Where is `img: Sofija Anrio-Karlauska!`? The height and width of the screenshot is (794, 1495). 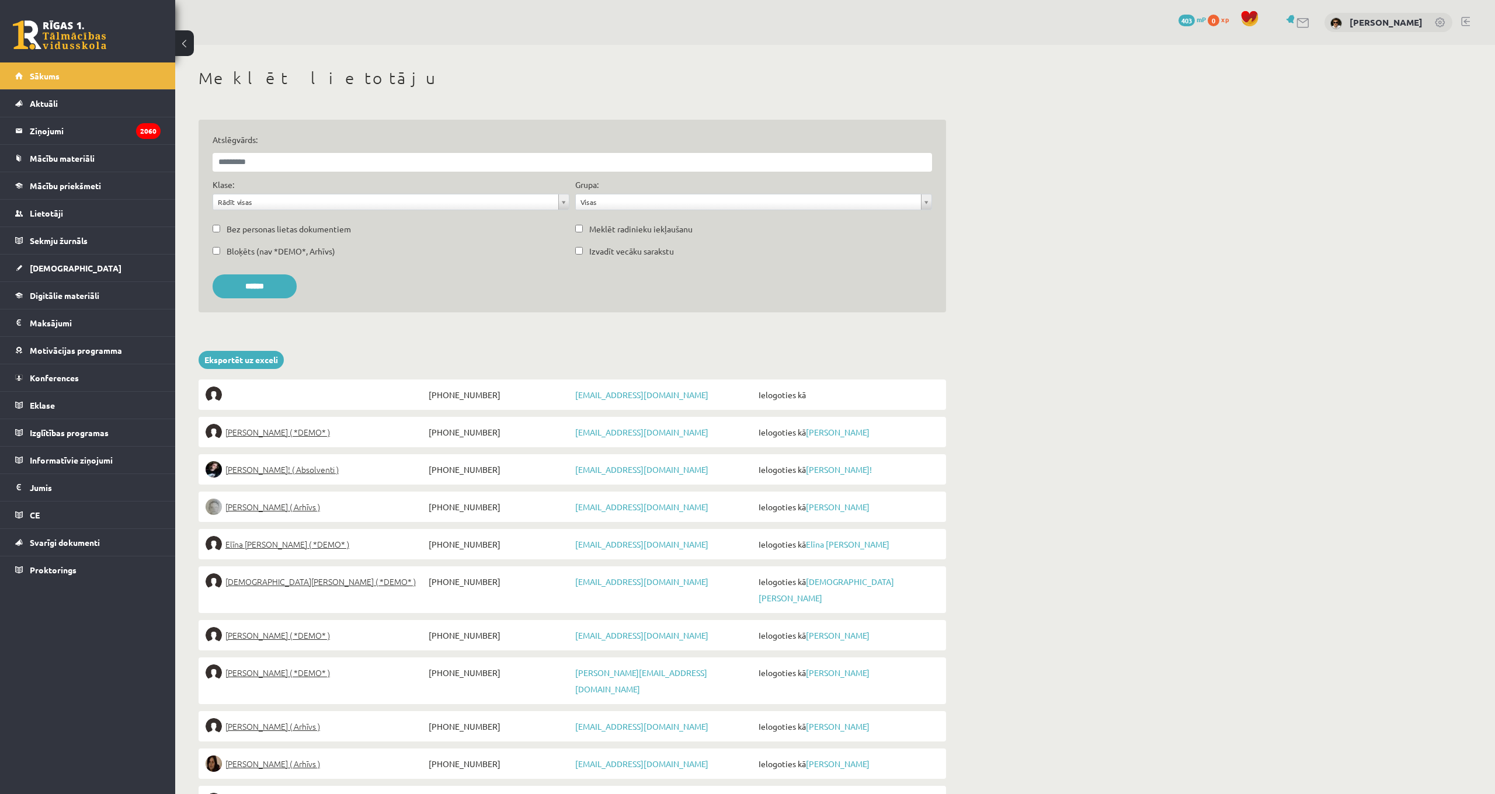
img: Sofija Anrio-Karlauska! is located at coordinates (214, 469).